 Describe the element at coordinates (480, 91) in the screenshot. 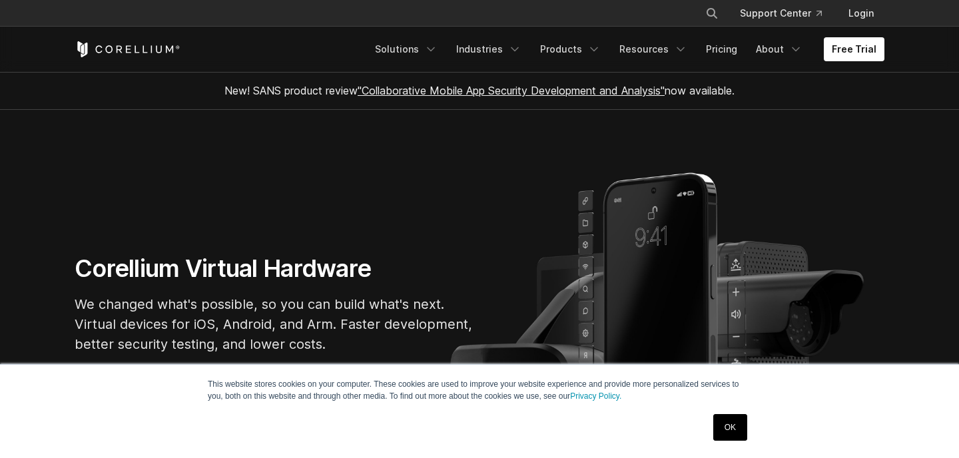

I see `span: New! SANS product review now available.` at that location.